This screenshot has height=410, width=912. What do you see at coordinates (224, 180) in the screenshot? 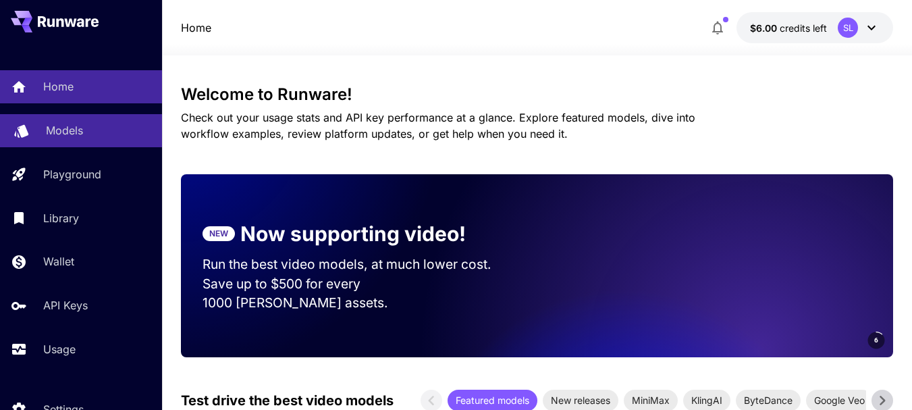
I see `p: Video Inference` at bounding box center [224, 180].